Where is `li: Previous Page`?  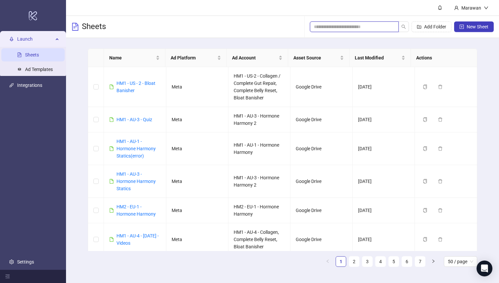 li: Previous Page is located at coordinates (328, 262).